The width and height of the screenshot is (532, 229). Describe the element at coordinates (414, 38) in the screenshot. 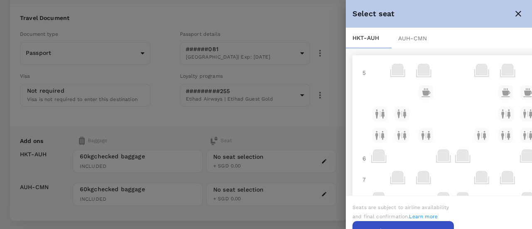

I see `div: AUH - CMN` at that location.